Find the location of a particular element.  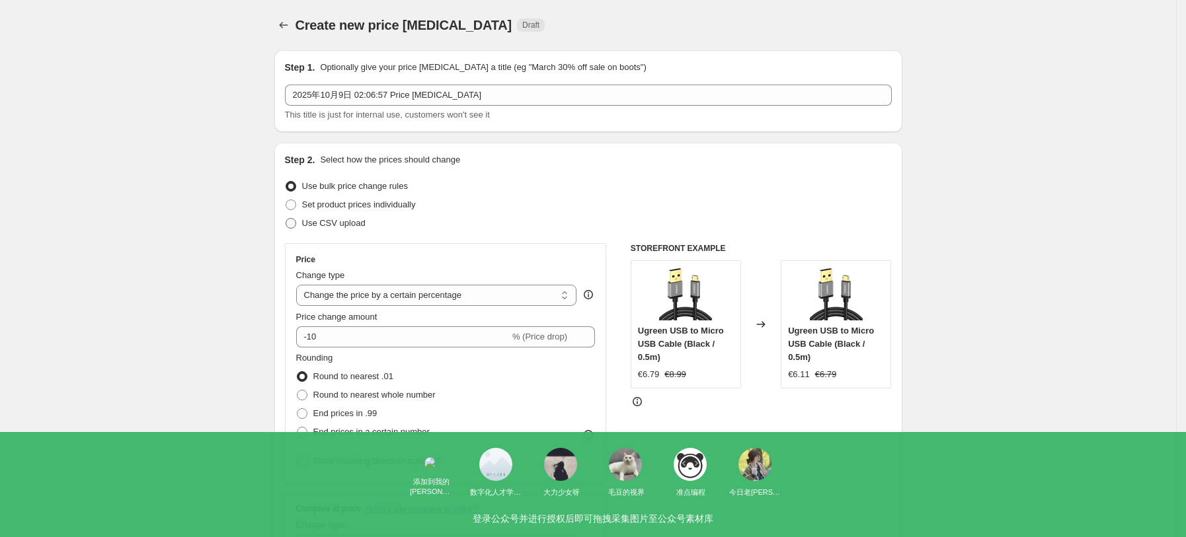

span: Set product prices individually is located at coordinates (359, 204).